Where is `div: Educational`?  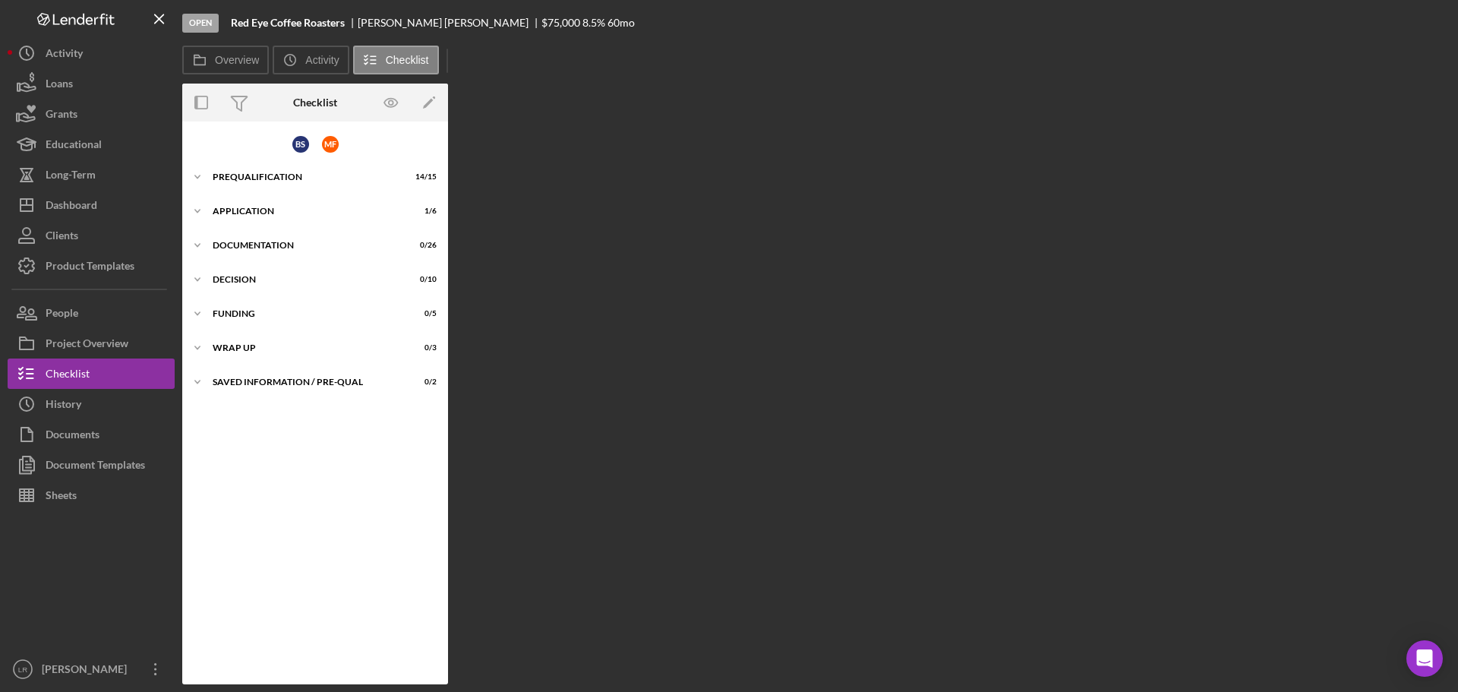
div: Educational is located at coordinates (74, 146).